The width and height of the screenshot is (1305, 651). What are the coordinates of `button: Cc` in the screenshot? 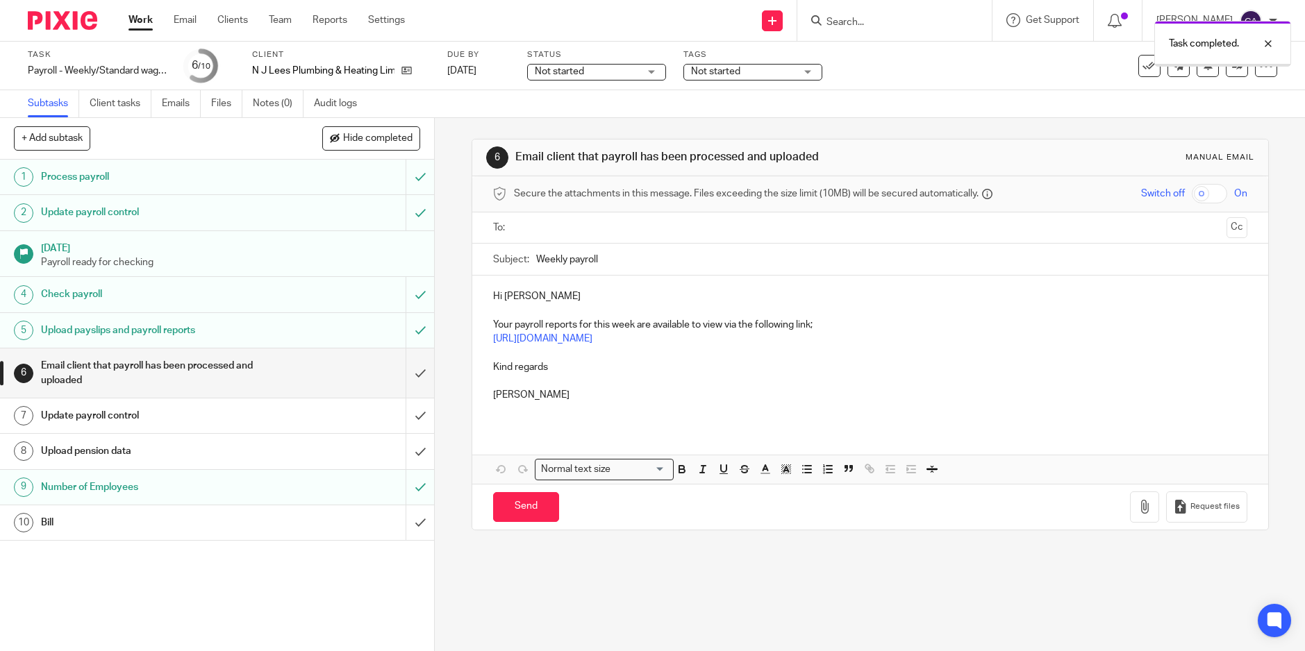 It's located at (1236, 228).